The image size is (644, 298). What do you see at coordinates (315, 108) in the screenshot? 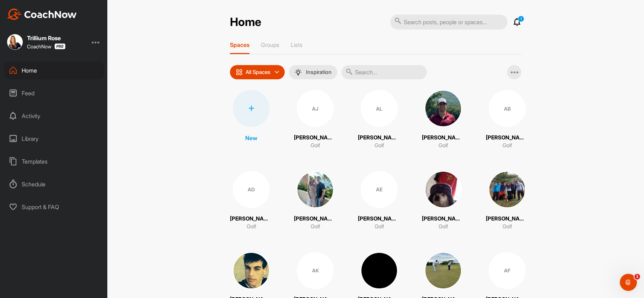
I see `div: AJ` at bounding box center [315, 108].